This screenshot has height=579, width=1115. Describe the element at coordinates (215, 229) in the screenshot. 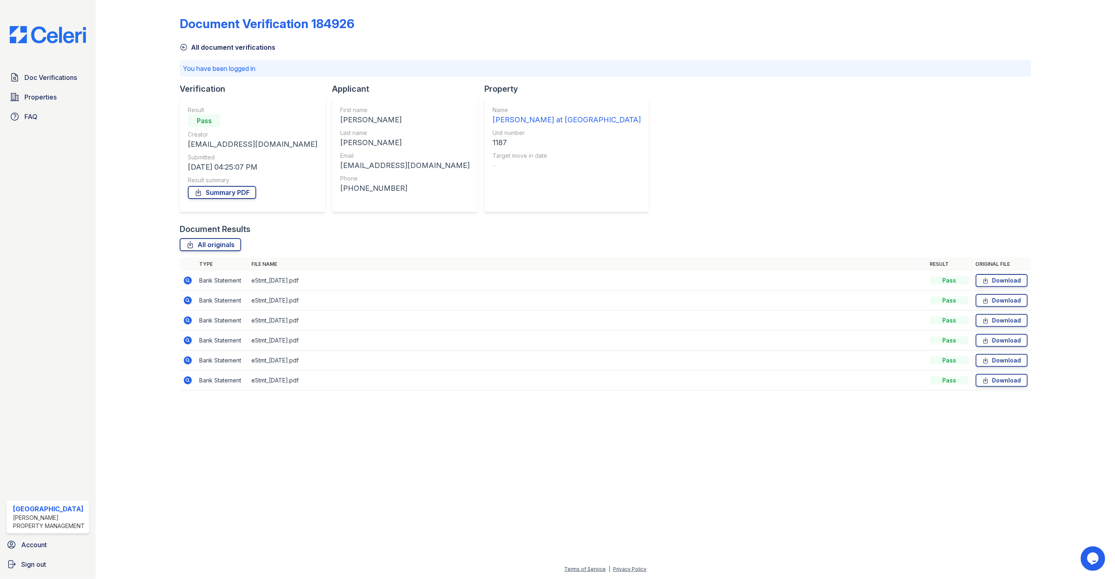

I see `div: Document Results` at that location.